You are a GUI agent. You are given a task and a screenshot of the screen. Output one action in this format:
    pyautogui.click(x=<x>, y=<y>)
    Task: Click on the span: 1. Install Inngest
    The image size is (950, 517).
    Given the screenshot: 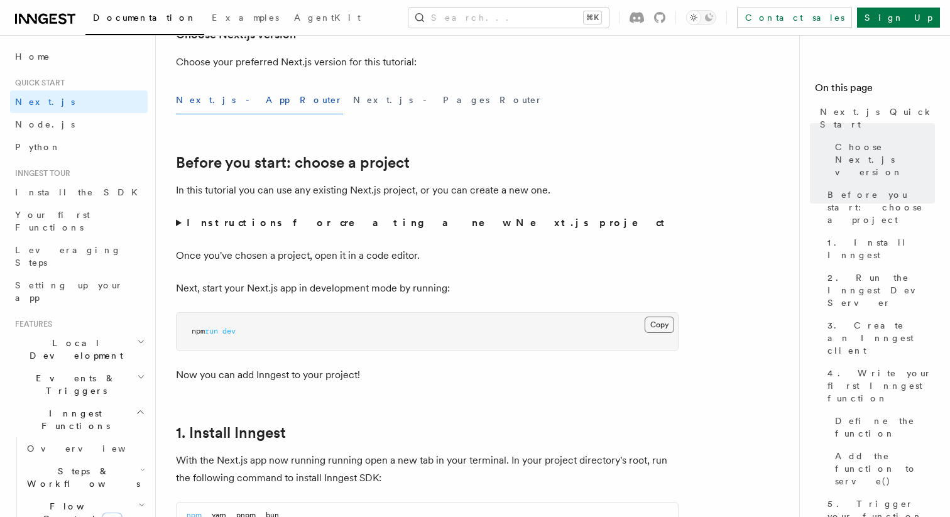 What is the action you would take?
    pyautogui.click(x=881, y=249)
    